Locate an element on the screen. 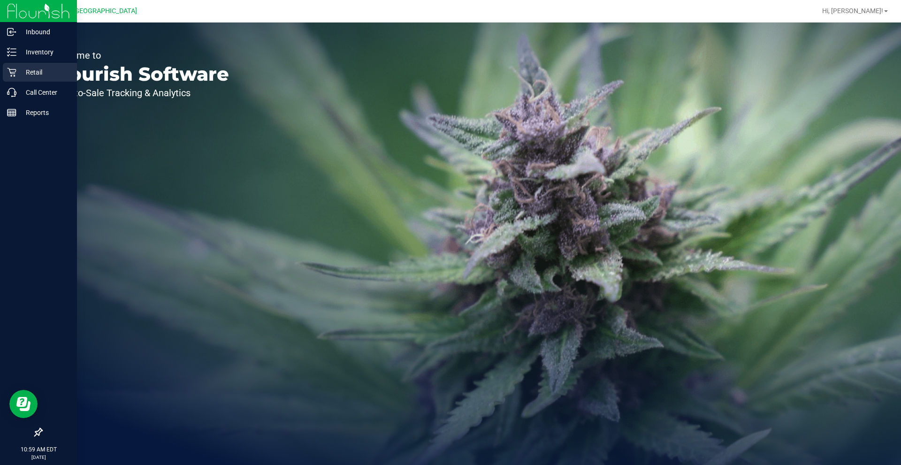 The height and width of the screenshot is (465, 901). p: Retail is located at coordinates (45, 72).